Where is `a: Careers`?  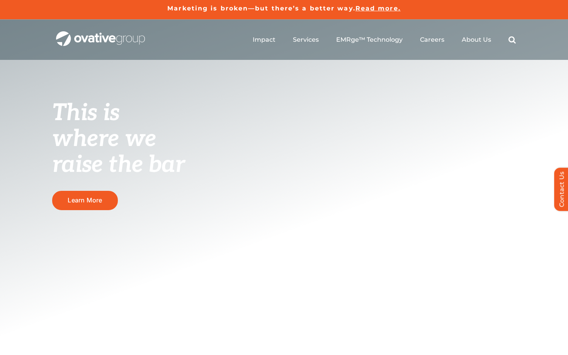
a: Careers is located at coordinates (432, 40).